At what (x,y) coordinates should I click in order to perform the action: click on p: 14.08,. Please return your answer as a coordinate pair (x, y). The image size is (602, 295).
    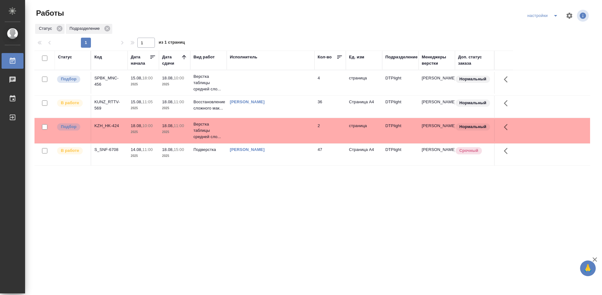
    Looking at the image, I should click on (136, 149).